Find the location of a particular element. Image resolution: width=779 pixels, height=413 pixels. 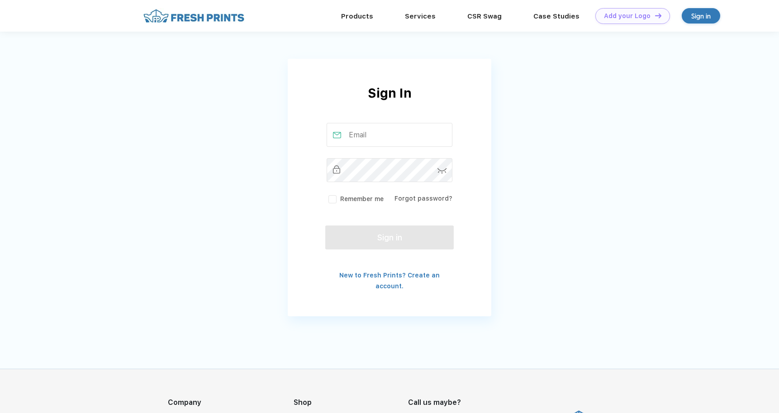

div: Sign In is located at coordinates (389, 103).